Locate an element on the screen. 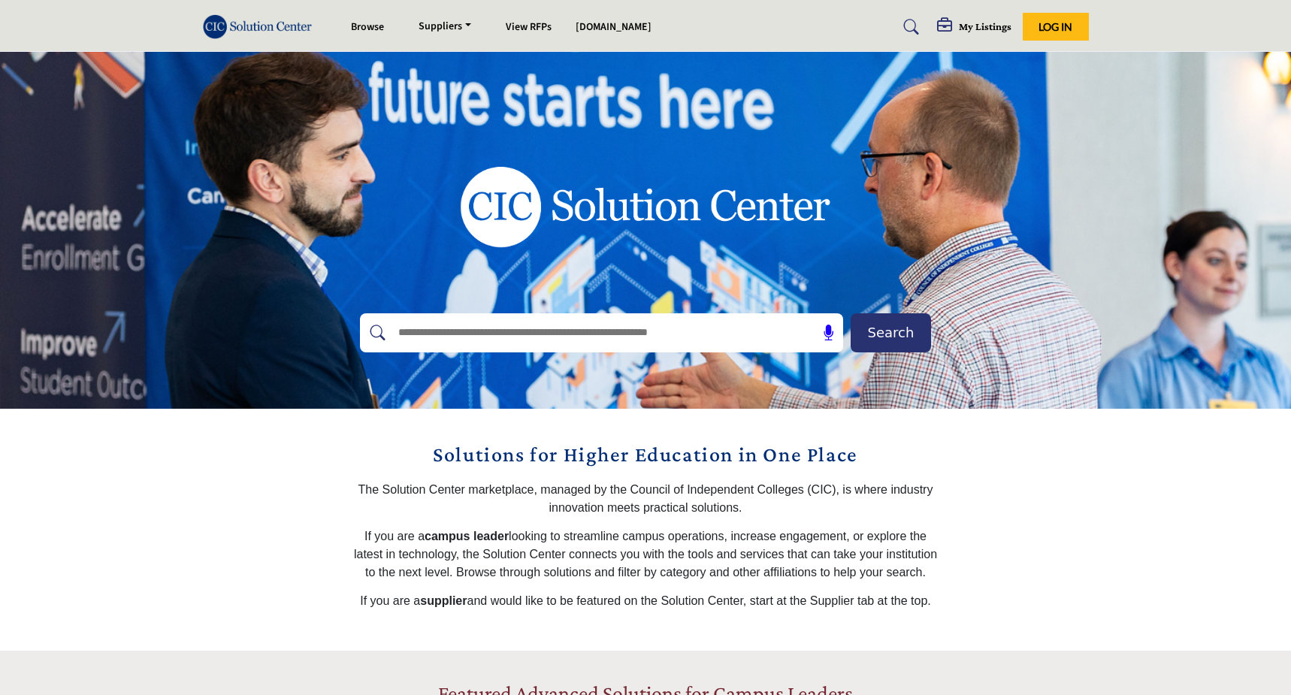 This screenshot has height=695, width=1291. button: Search is located at coordinates (890, 333).